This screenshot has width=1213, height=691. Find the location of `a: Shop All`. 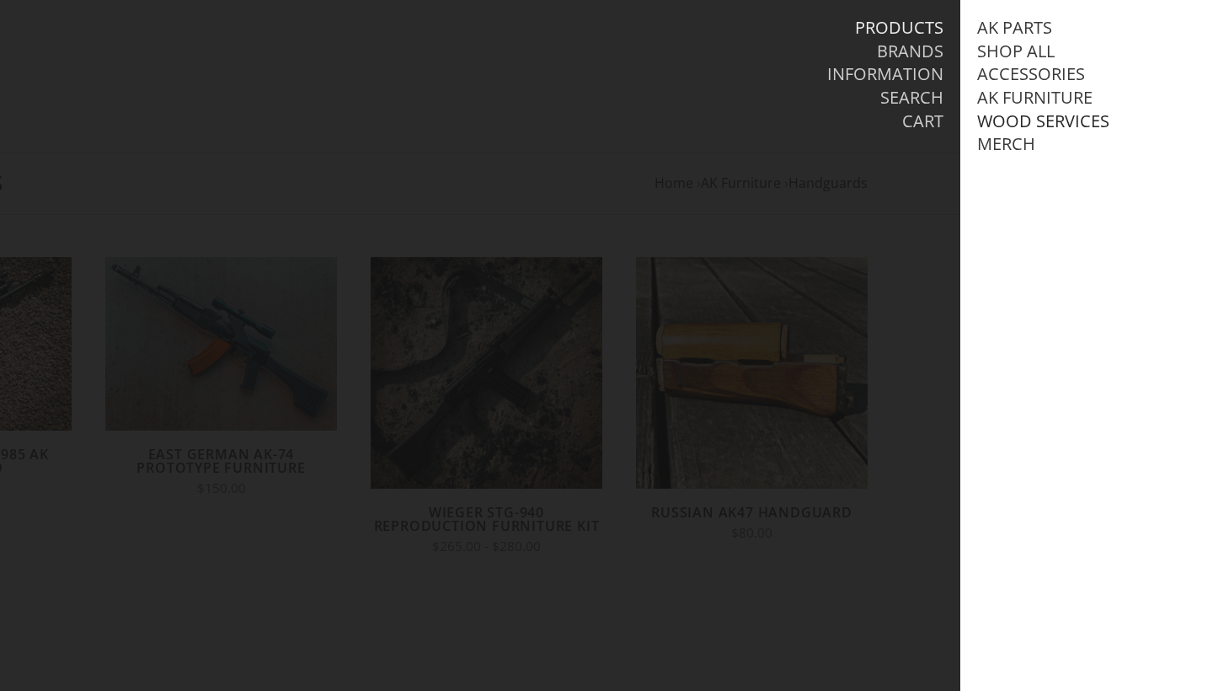

a: Shop All is located at coordinates (1016, 51).